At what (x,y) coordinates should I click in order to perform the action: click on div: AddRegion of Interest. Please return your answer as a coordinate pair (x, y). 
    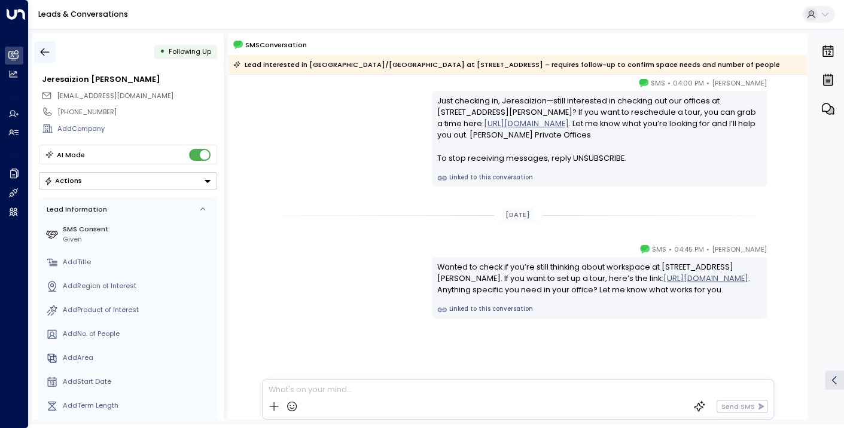
    Looking at the image, I should click on (138, 286).